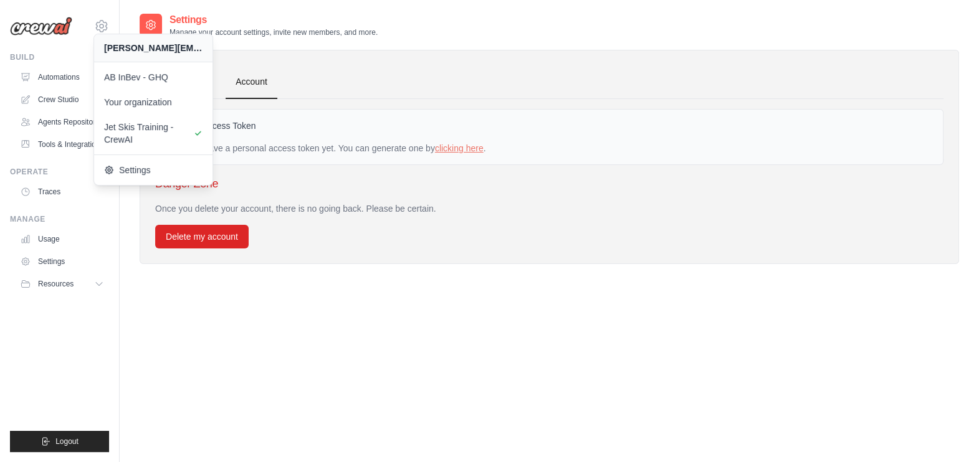 Image resolution: width=979 pixels, height=462 pixels. What do you see at coordinates (153, 170) in the screenshot?
I see `span: Settings` at bounding box center [153, 170].